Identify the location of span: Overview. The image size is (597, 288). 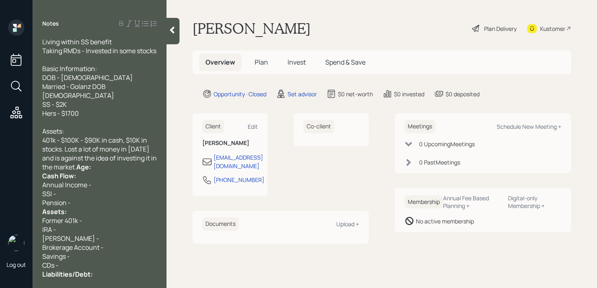
(220, 62).